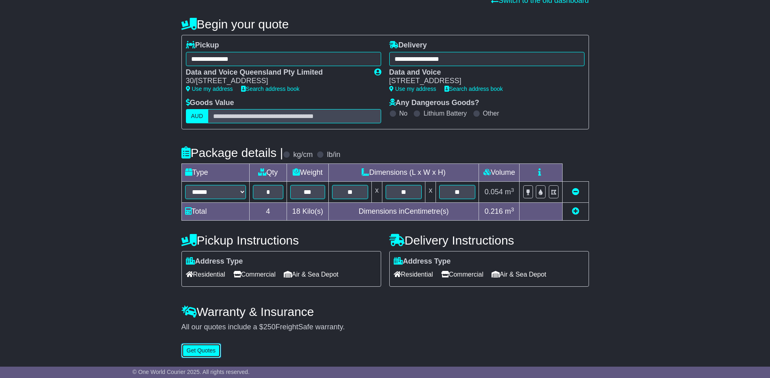 The height and width of the screenshot is (378, 770). I want to click on td: Kilo(s), so click(308, 212).